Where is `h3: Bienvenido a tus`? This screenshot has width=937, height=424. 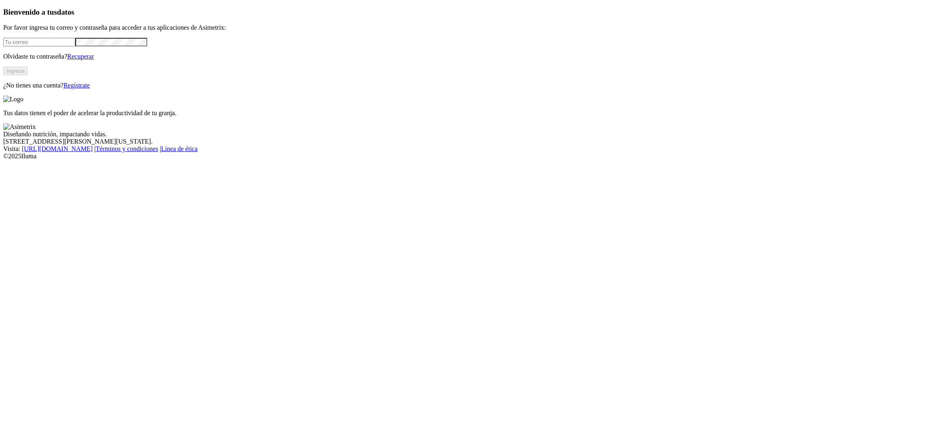 h3: Bienvenido a tus is located at coordinates (468, 12).